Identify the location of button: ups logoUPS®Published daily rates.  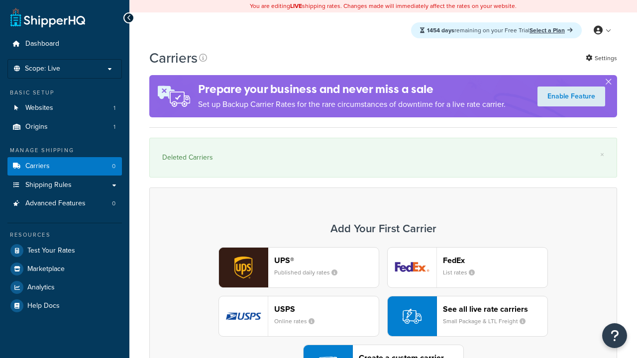
(298, 268).